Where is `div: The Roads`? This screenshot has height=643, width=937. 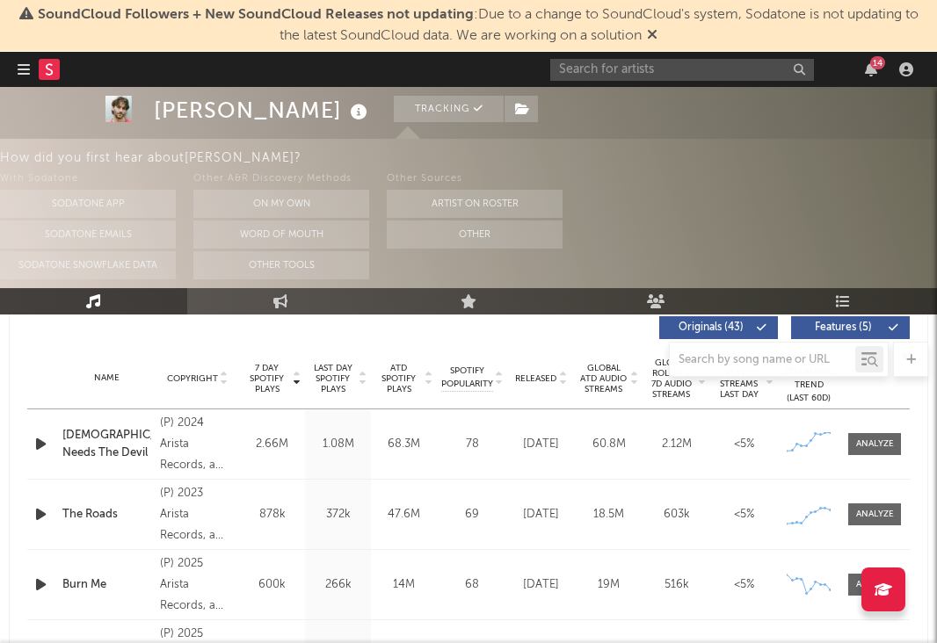 div: The Roads is located at coordinates (106, 515).